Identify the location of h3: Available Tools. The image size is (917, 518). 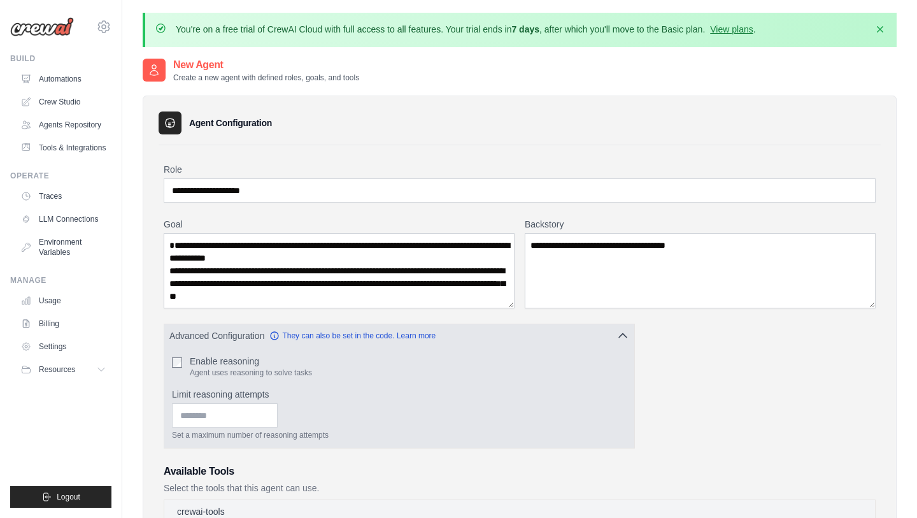
(520, 471).